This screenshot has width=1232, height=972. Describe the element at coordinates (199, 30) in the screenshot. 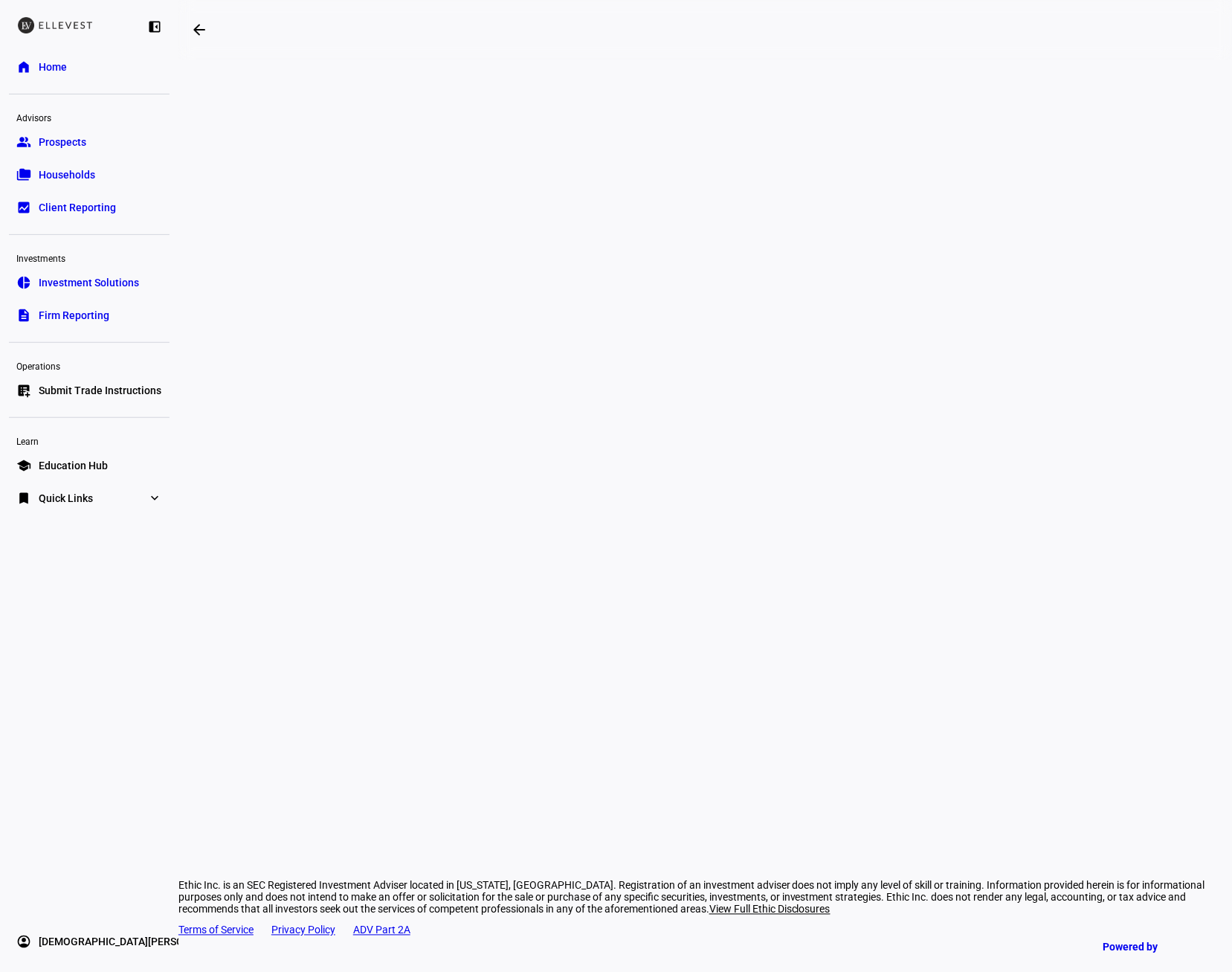

I see `mat-icon: arrow_backwards` at that location.